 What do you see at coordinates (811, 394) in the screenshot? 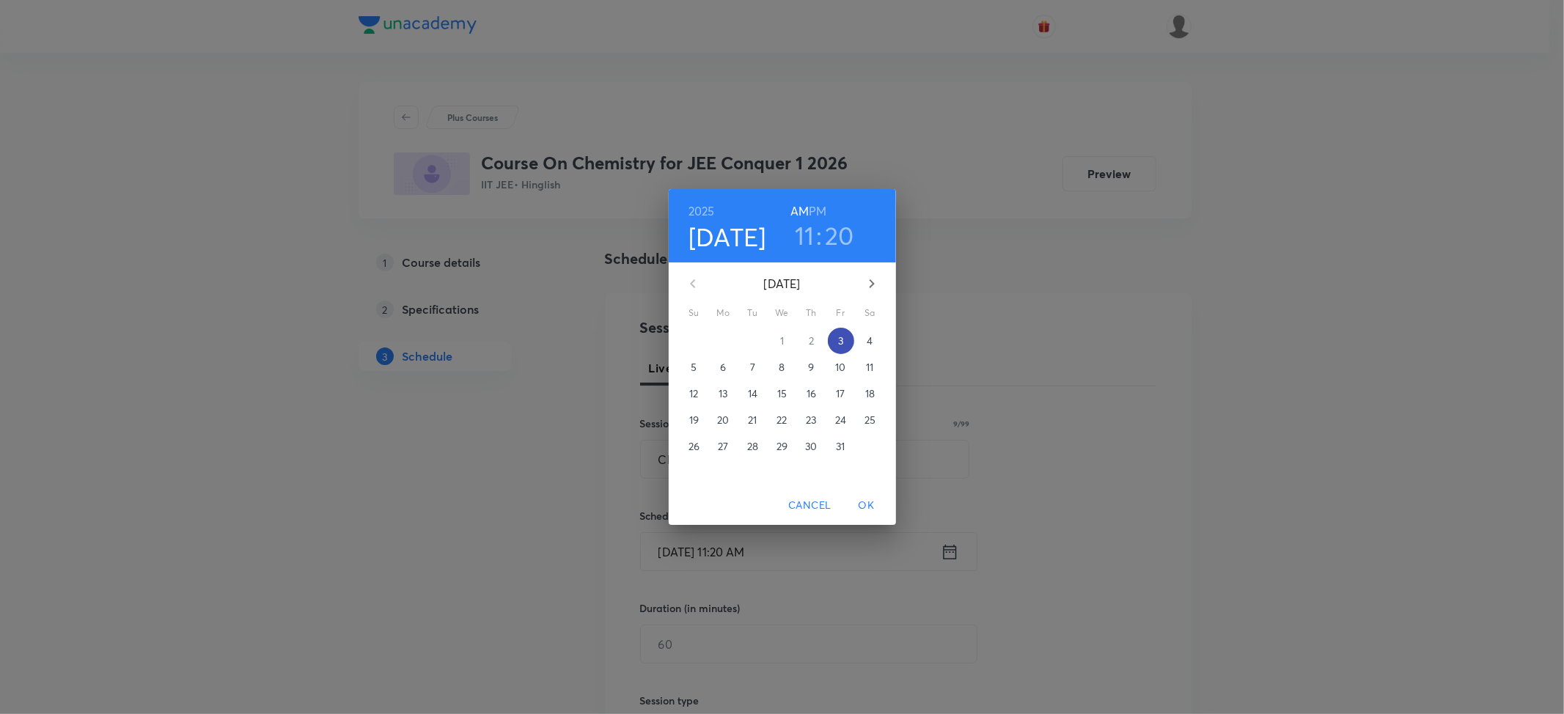
I see `p: 16` at bounding box center [811, 394].